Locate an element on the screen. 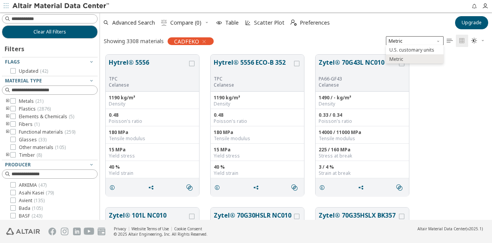 The height and width of the screenshot is (243, 492). span: Updated is located at coordinates (33, 71).